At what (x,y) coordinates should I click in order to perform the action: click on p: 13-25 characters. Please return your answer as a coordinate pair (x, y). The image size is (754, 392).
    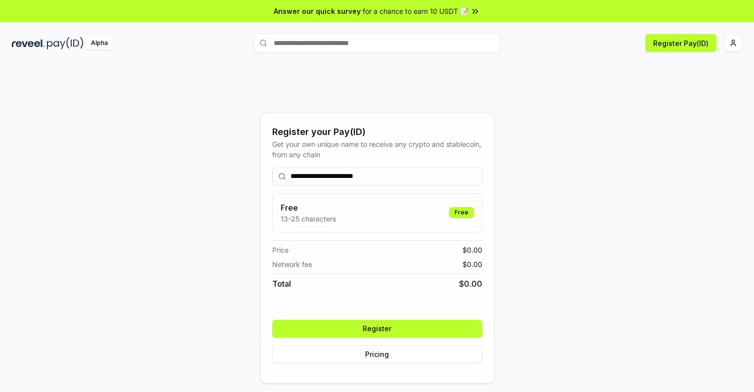
    Looking at the image, I should click on (308, 218).